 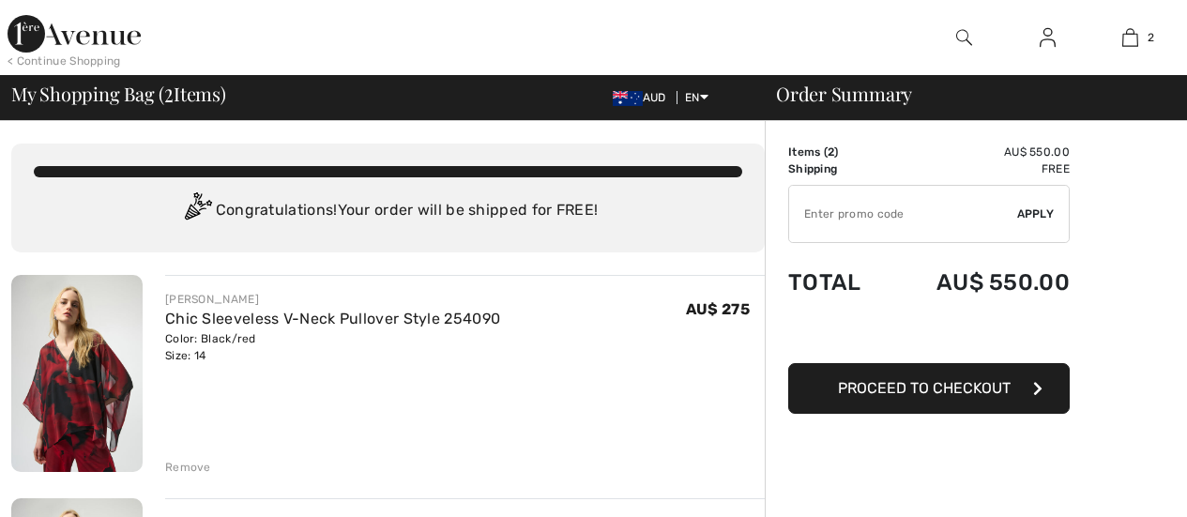 What do you see at coordinates (979, 169) in the screenshot?
I see `td: Free` at bounding box center [979, 169].